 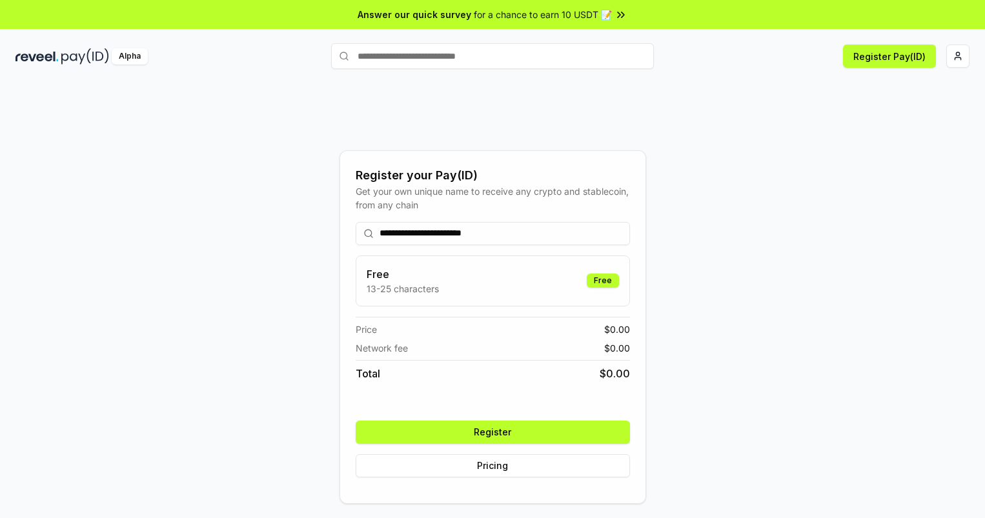 I want to click on span: Network fee, so click(x=381, y=348).